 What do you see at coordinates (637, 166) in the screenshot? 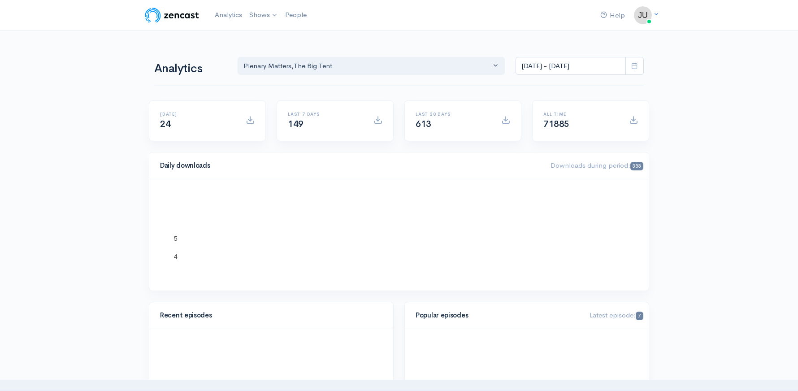
I see `span: 355` at bounding box center [637, 166].